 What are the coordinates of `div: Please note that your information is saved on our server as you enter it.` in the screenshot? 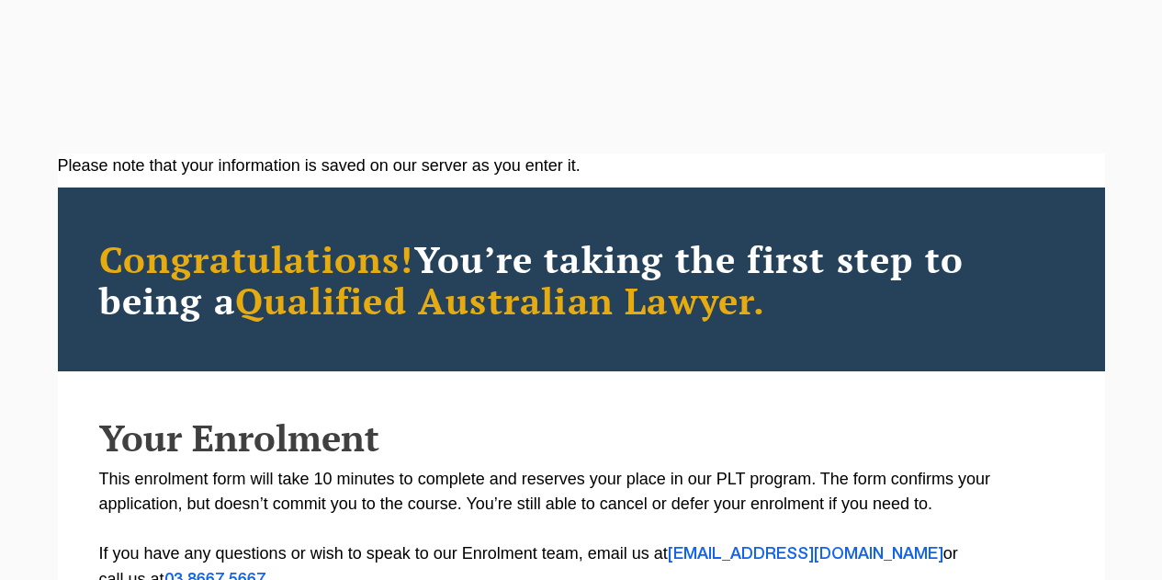 It's located at (582, 165).